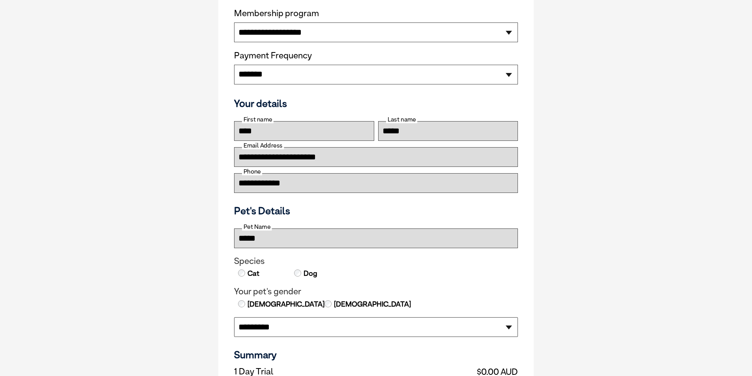 This screenshot has width=752, height=376. What do you see at coordinates (376, 355) in the screenshot?
I see `h3: Summary` at bounding box center [376, 355].